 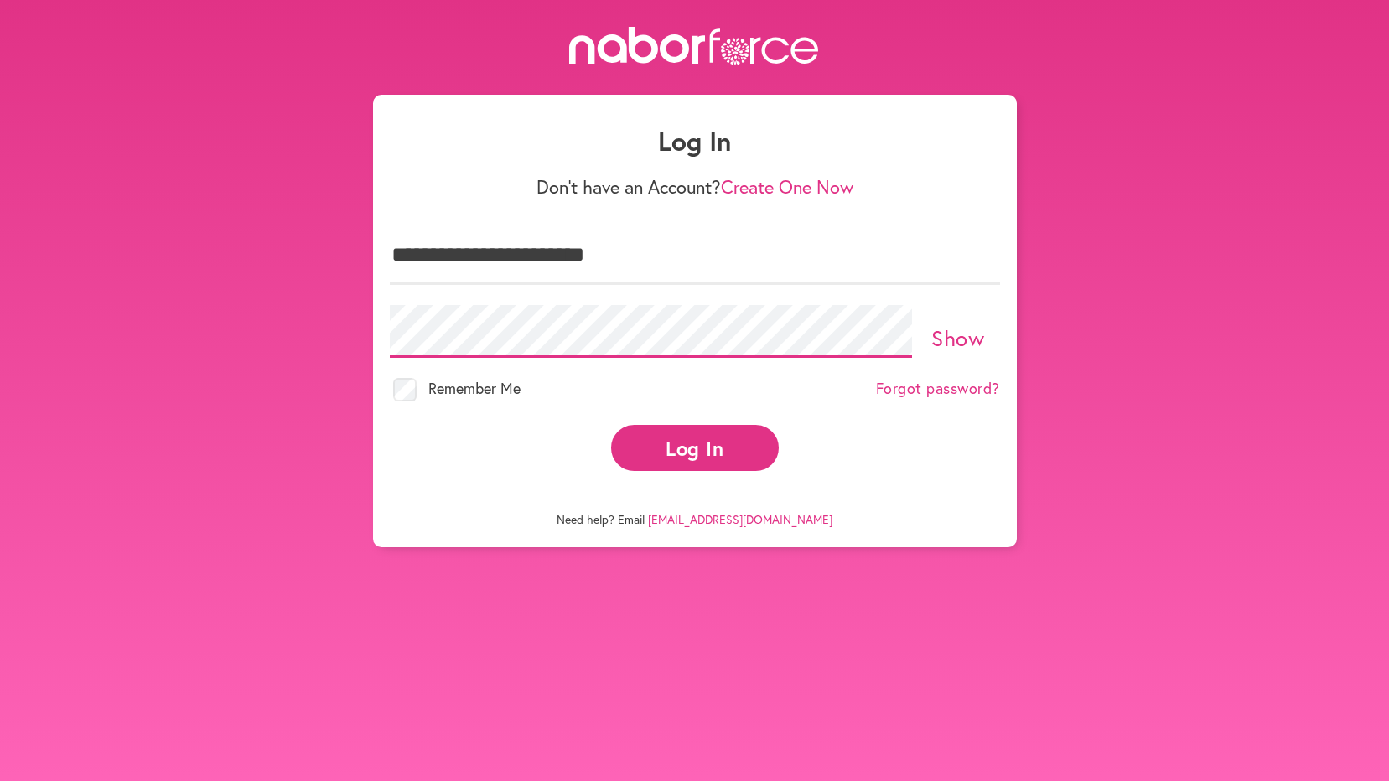 I want to click on a: Create One Now, so click(x=787, y=186).